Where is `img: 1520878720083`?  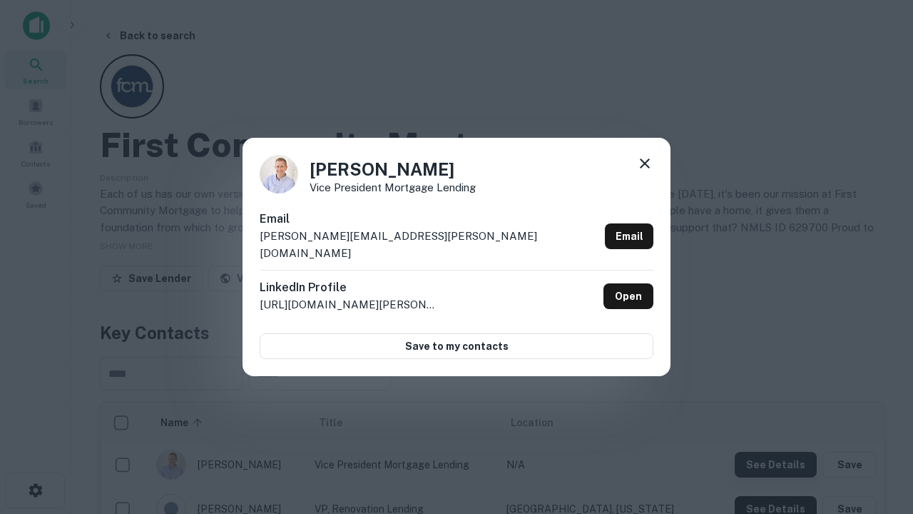 img: 1520878720083 is located at coordinates (279, 174).